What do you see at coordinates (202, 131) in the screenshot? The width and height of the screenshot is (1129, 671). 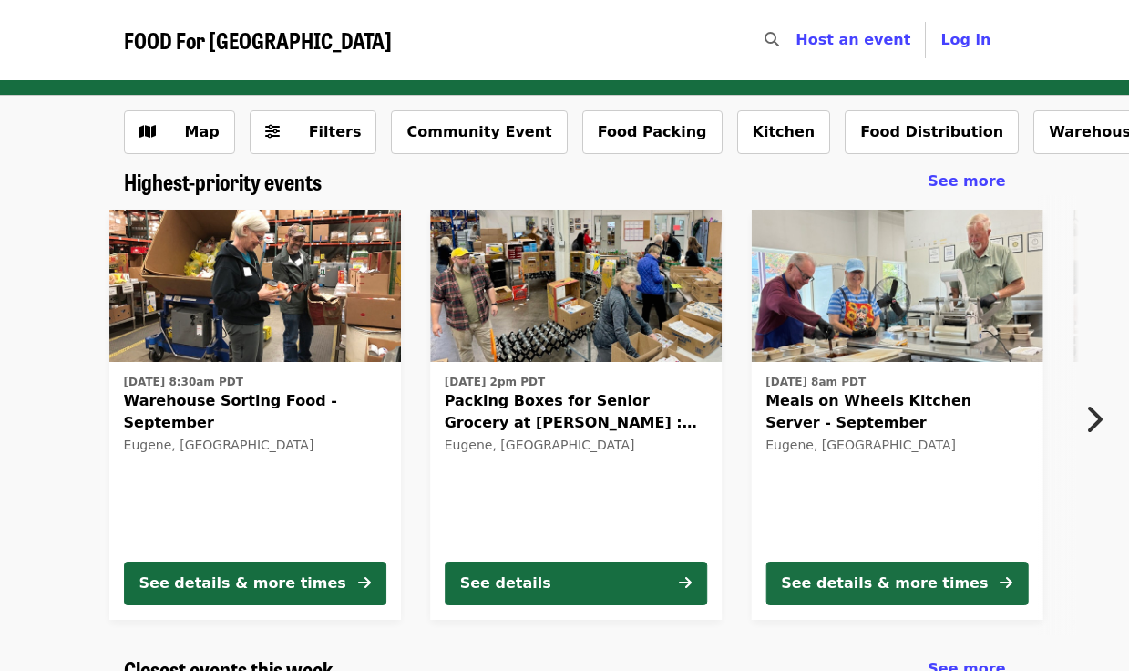 I see `span: Map` at bounding box center [202, 131].